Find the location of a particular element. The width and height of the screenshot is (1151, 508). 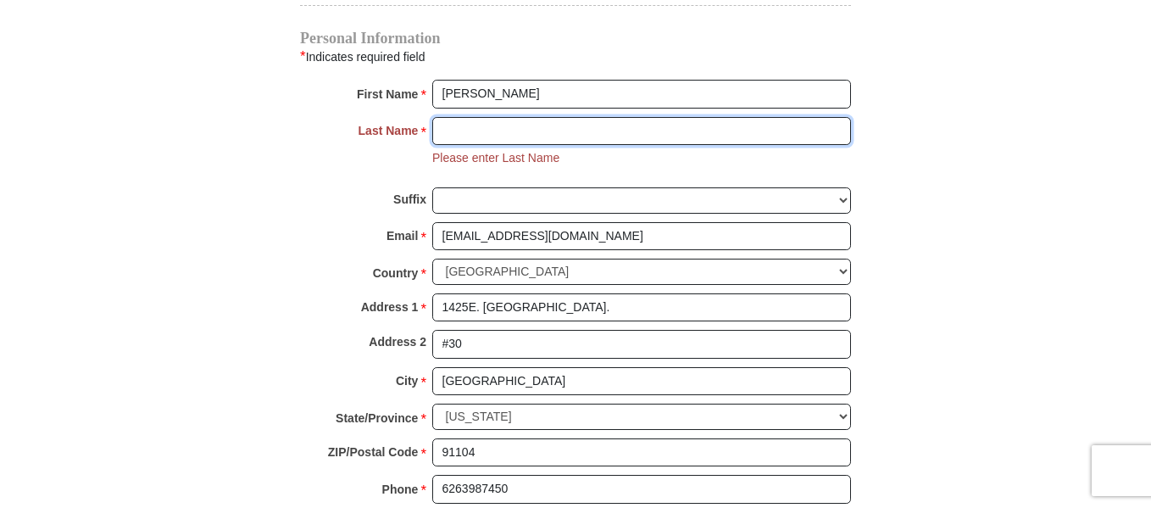

li: Please enter Last Name is located at coordinates (496, 158).